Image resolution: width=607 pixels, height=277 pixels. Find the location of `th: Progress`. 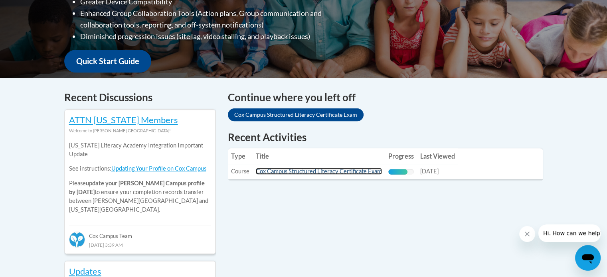

th: Progress is located at coordinates (401, 156).